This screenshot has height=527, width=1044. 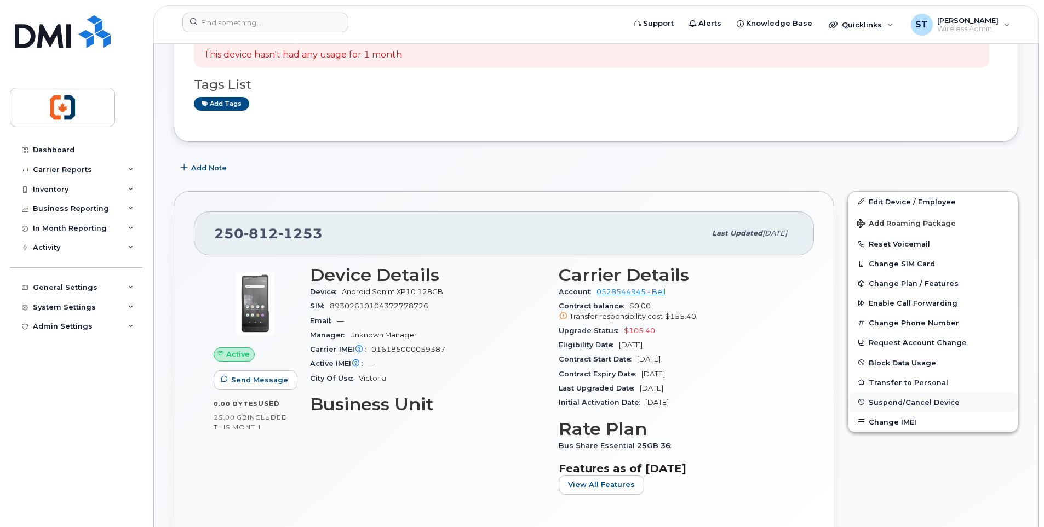 What do you see at coordinates (601, 484) in the screenshot?
I see `span: View All Features` at bounding box center [601, 484].